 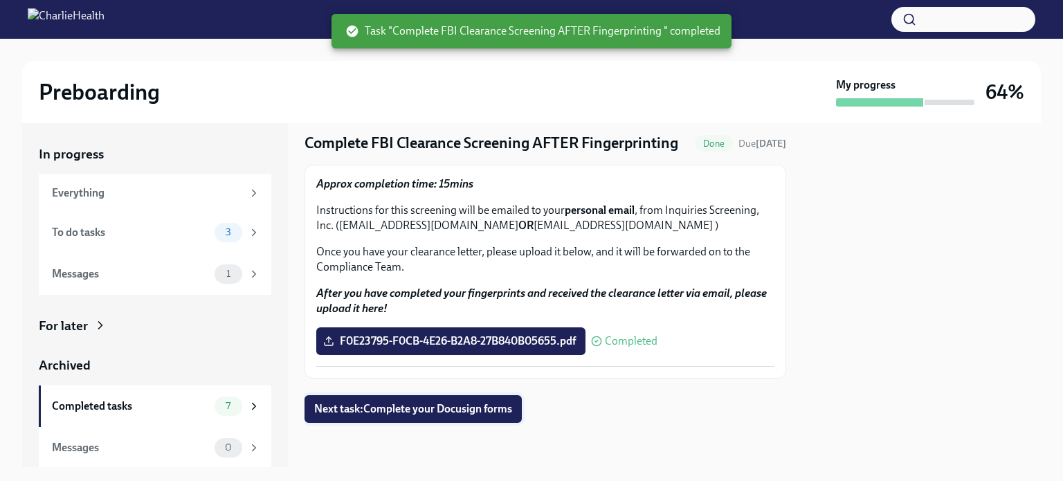 What do you see at coordinates (155, 366) in the screenshot?
I see `div: Archived` at bounding box center [155, 366].